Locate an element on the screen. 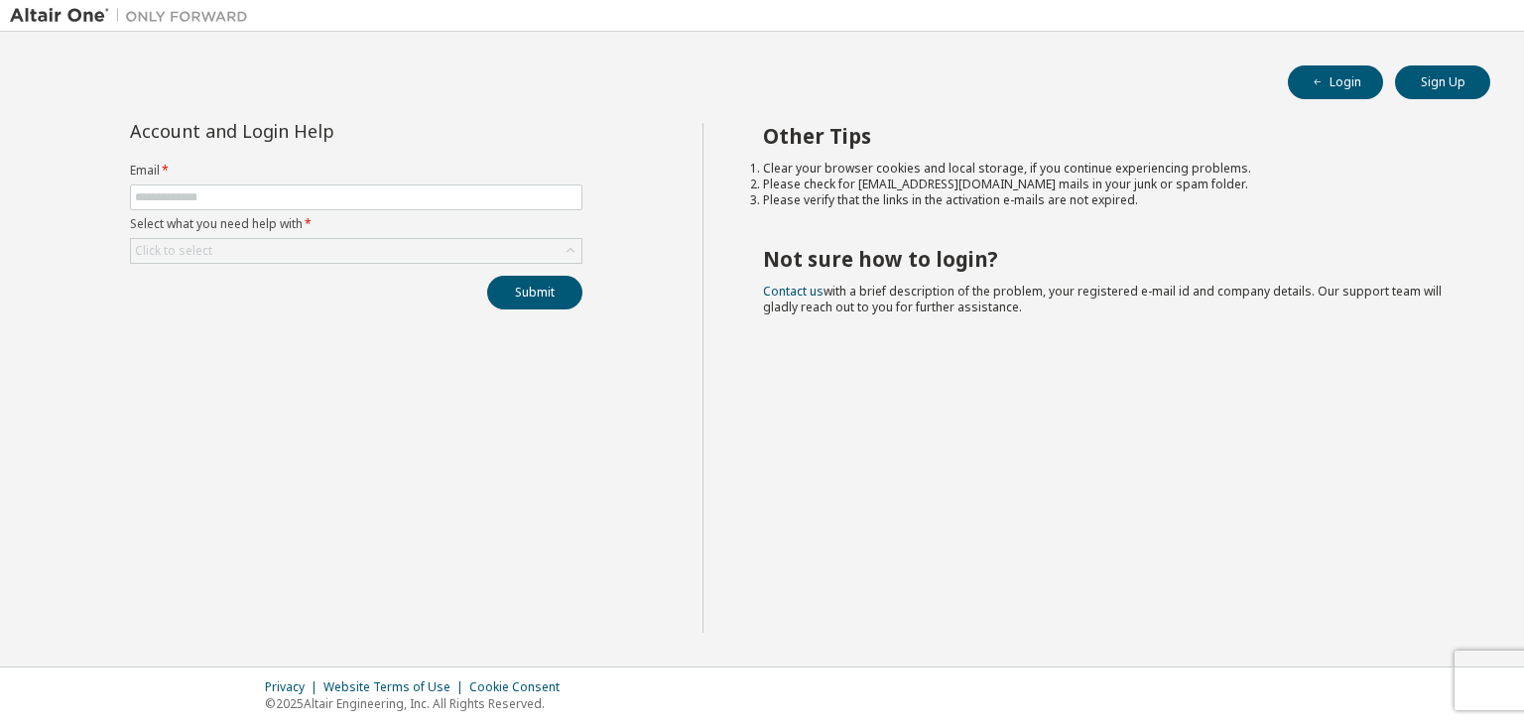 This screenshot has width=1524, height=724. a: Contact us is located at coordinates (793, 291).